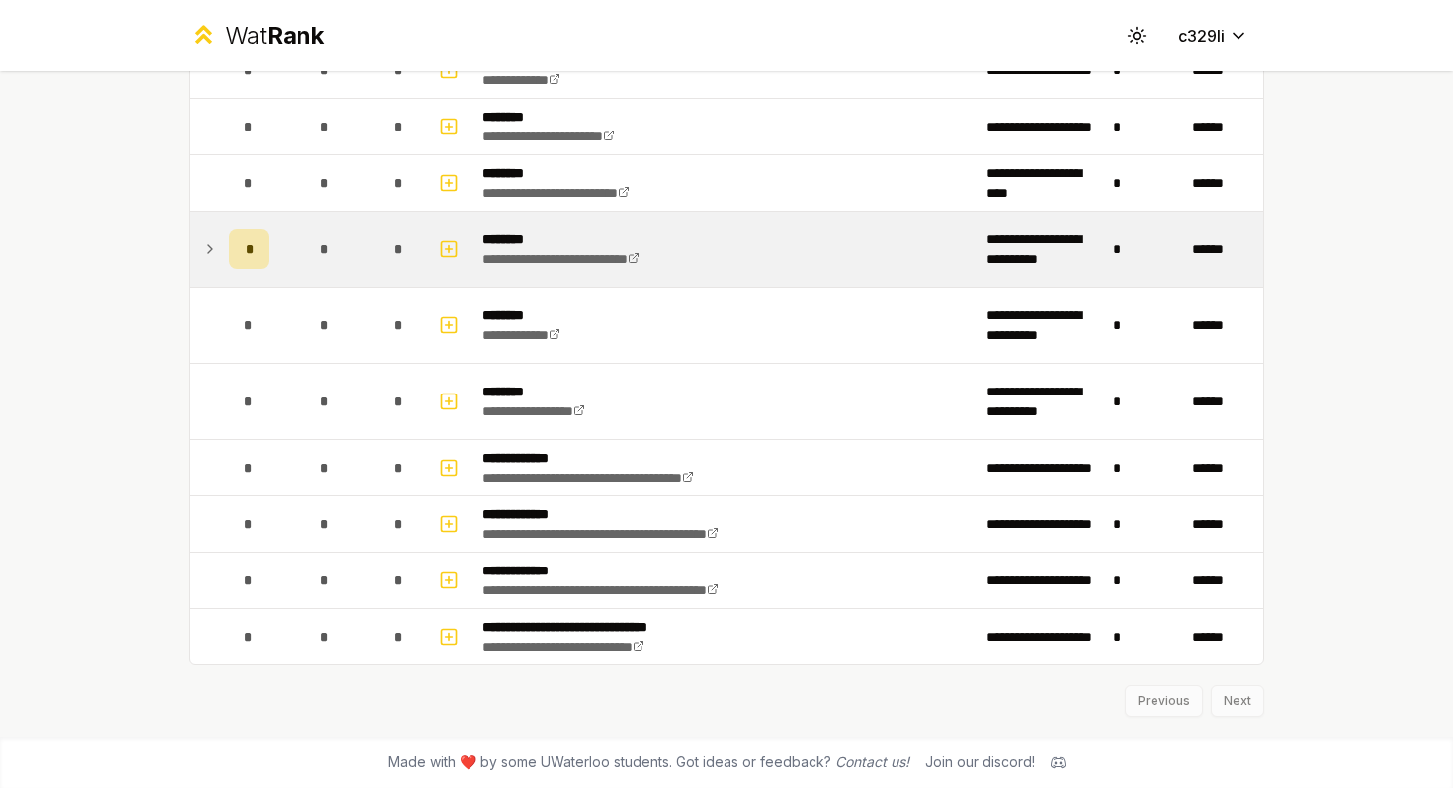 The image size is (1453, 788). I want to click on a: Contact us!, so click(872, 761).